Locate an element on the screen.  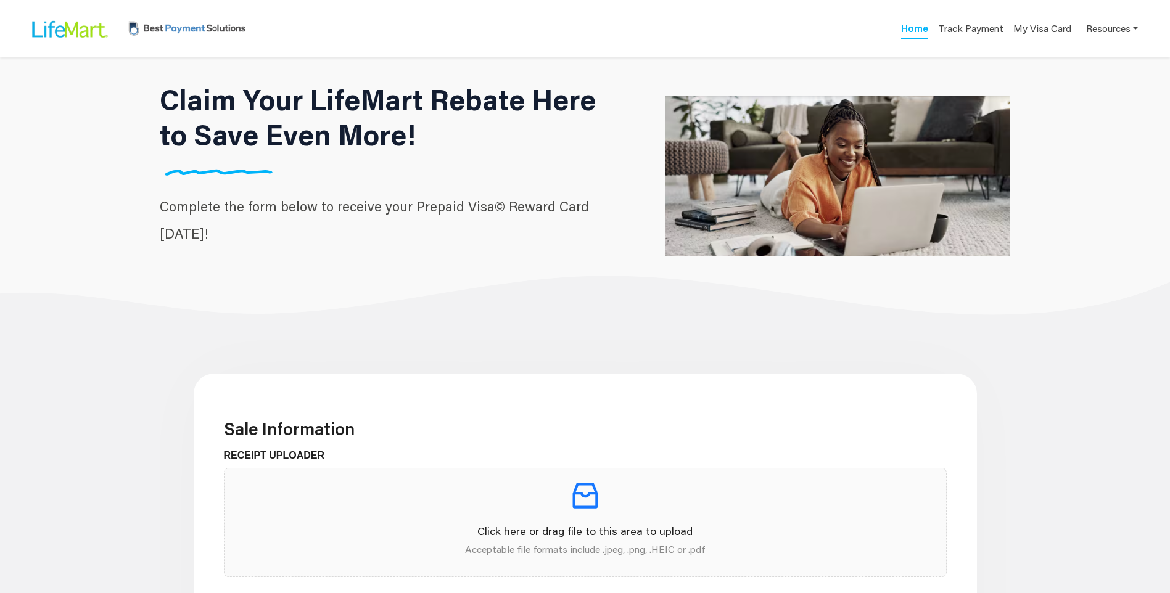
span: inboxClick here or drag file to this area to uploadAcceptable file formats include .jpeg, .png, .... is located at coordinates (585, 522).